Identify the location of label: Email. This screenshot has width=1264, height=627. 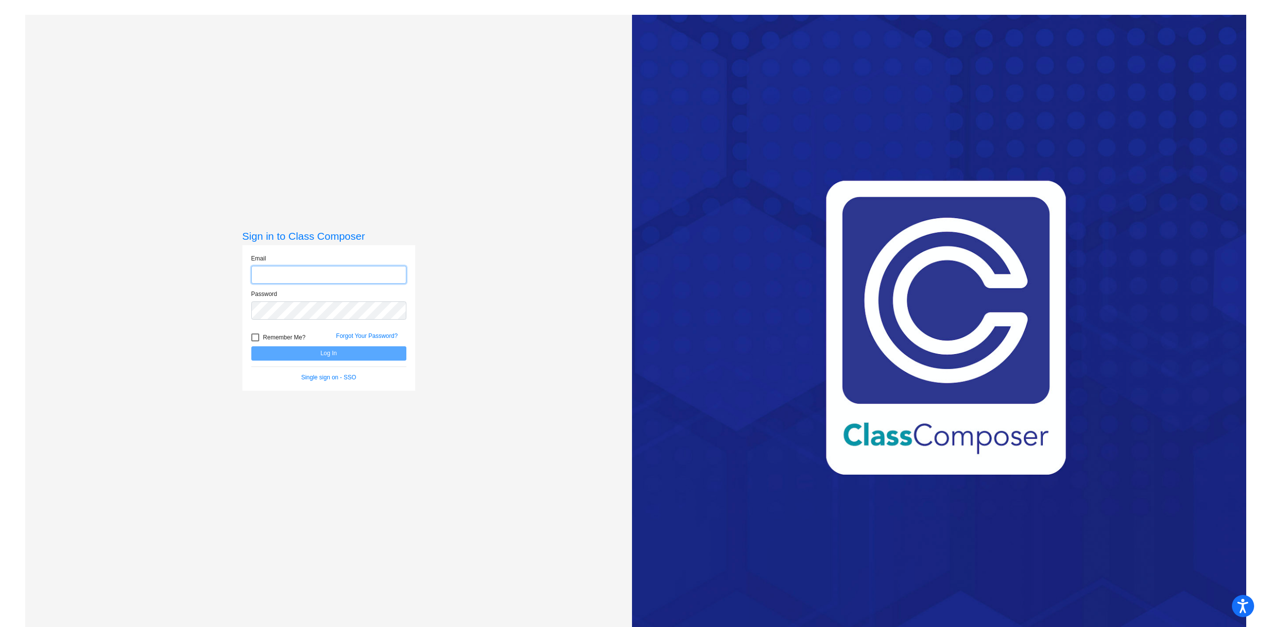
(259, 259).